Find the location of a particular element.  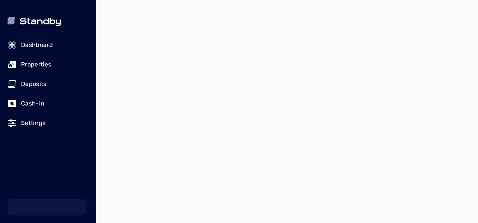

p: Cash-in is located at coordinates (33, 104).